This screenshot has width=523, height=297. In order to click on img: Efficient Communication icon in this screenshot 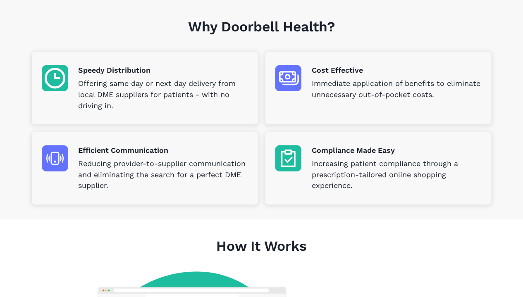, I will do `click(55, 158)`.